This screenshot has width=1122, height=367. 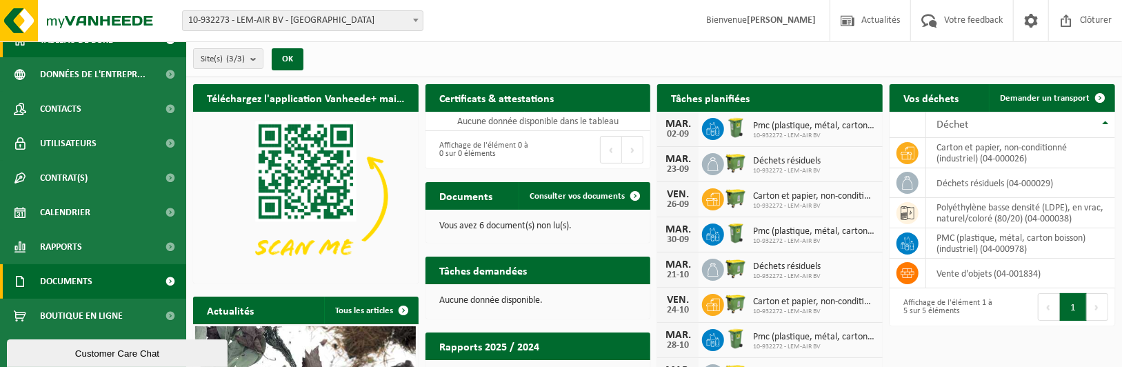 I want to click on div: 28-10, so click(x=678, y=346).